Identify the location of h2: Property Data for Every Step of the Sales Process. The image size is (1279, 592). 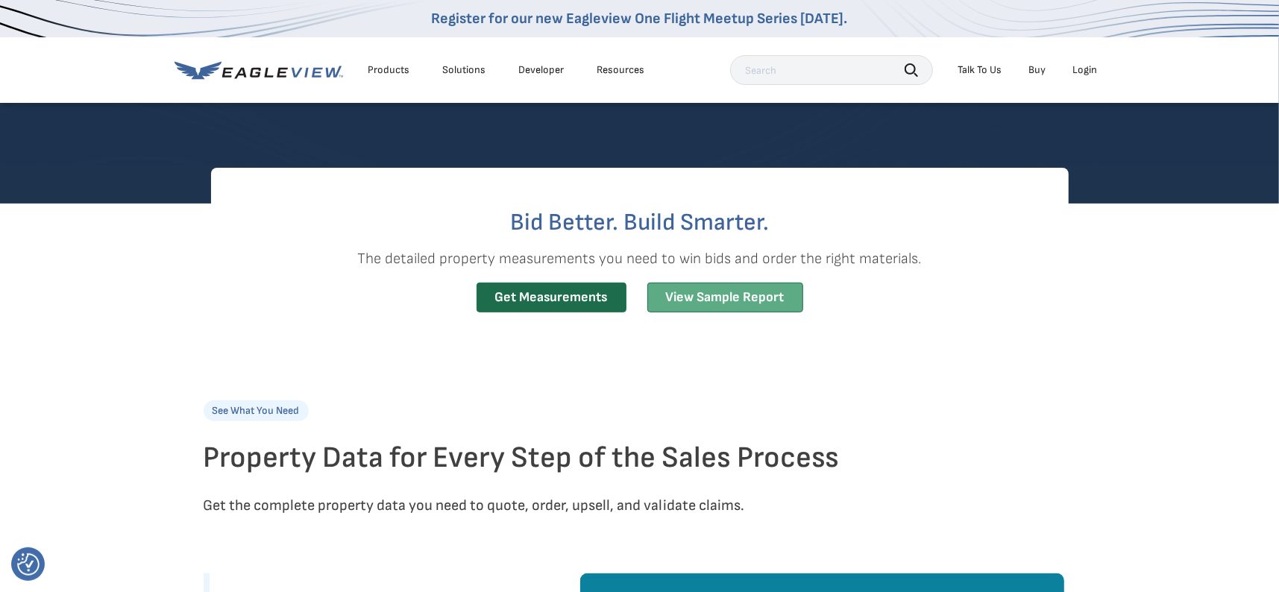
(640, 458).